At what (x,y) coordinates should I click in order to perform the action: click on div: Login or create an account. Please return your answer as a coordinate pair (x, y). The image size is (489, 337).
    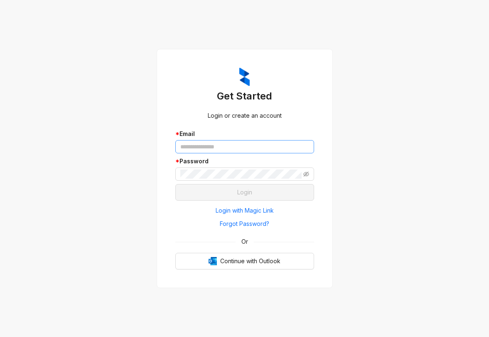
    Looking at the image, I should click on (244, 116).